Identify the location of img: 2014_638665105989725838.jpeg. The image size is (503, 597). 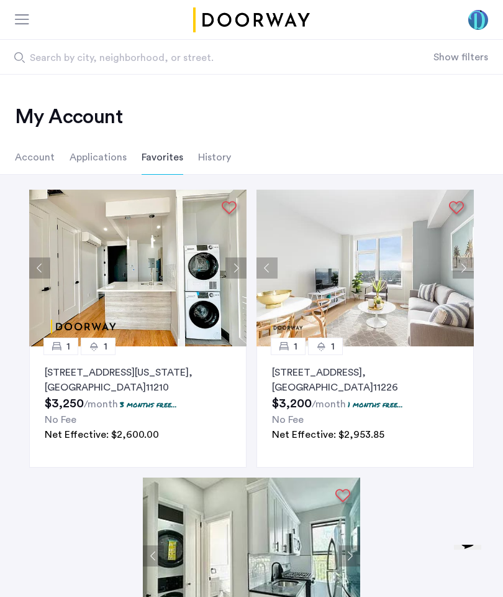
(365, 268).